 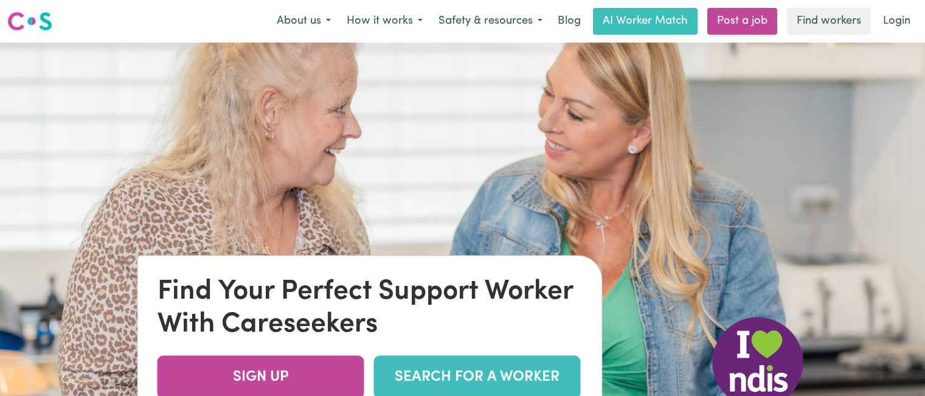 I want to click on a: Post a job, so click(x=742, y=21).